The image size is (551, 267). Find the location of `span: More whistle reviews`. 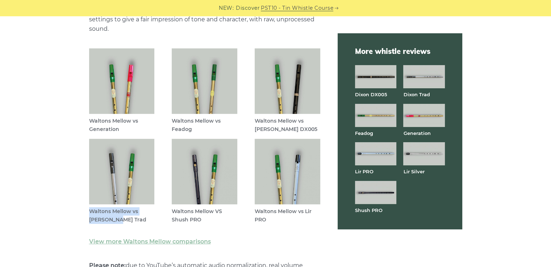

span: More whistle reviews is located at coordinates (400, 51).